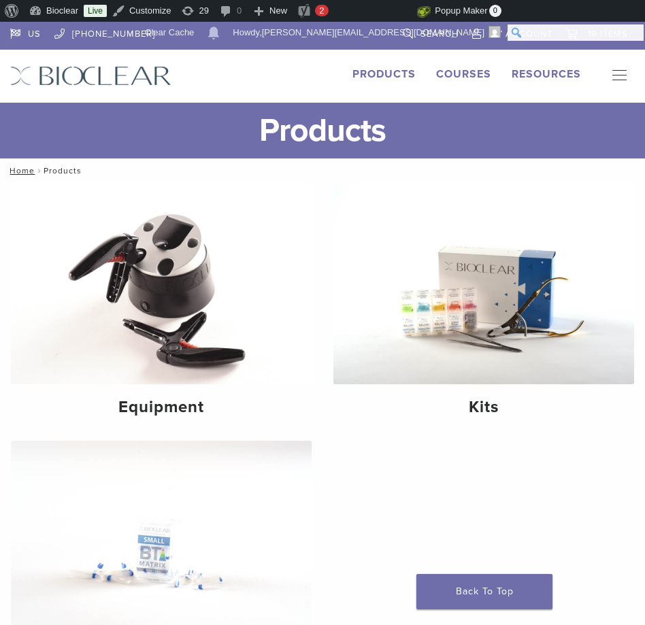 The image size is (645, 625). What do you see at coordinates (617, 76) in the screenshot?
I see `nav: Primary Navigation` at bounding box center [617, 76].